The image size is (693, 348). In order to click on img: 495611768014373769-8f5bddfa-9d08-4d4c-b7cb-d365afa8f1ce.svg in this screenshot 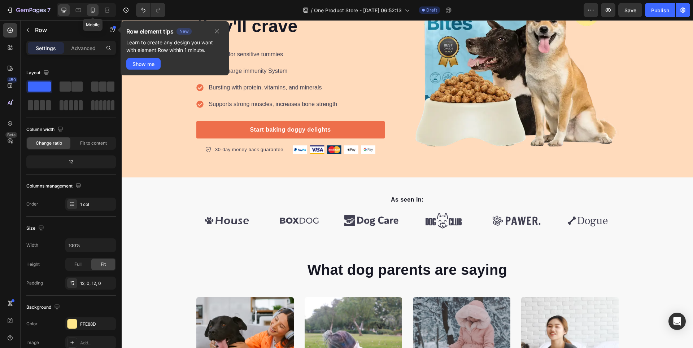, I will do `click(322, 201)`.